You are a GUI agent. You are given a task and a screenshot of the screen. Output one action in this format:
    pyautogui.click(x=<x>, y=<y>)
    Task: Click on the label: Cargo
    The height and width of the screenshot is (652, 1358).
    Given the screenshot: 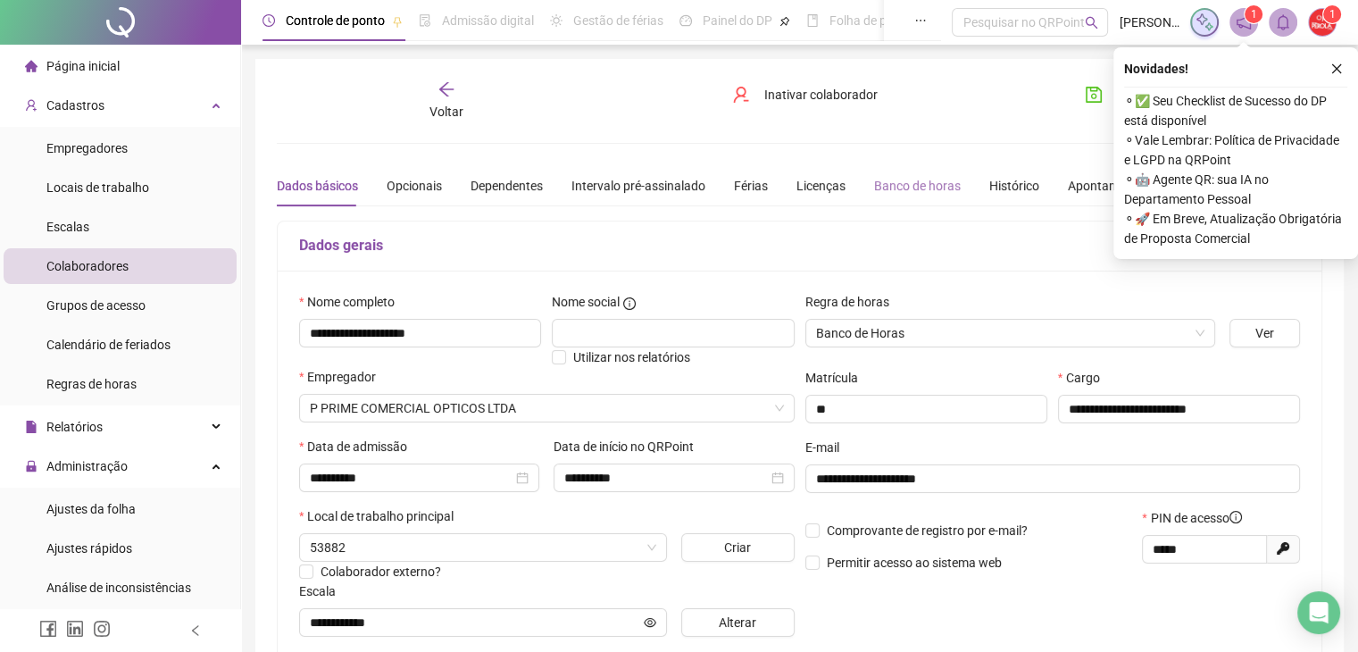 What is the action you would take?
    pyautogui.click(x=1084, y=378)
    